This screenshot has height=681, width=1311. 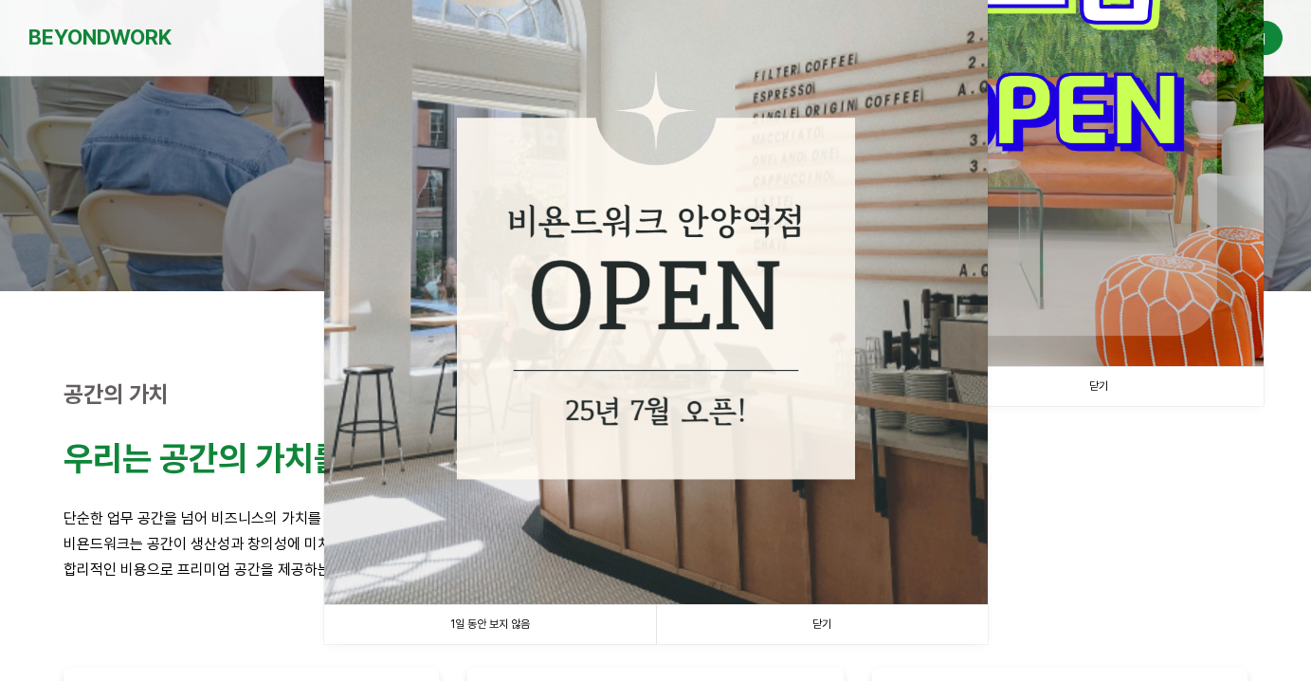 What do you see at coordinates (270, 458) in the screenshot?
I see `strong: 우리는 공간의 가치를 높입니다.` at bounding box center [270, 458].